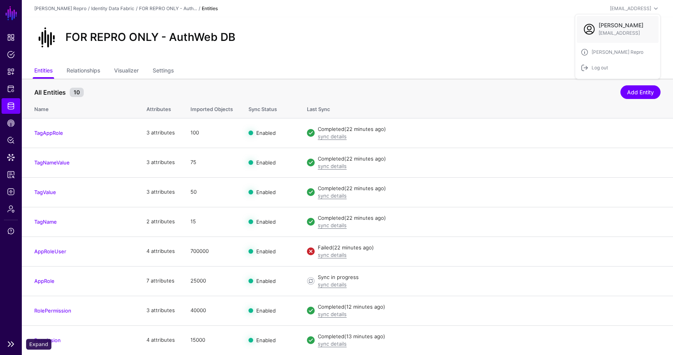 Image resolution: width=673 pixels, height=355 pixels. I want to click on h2: FOR REPRO ONLY - AuthWeb DB, so click(150, 37).